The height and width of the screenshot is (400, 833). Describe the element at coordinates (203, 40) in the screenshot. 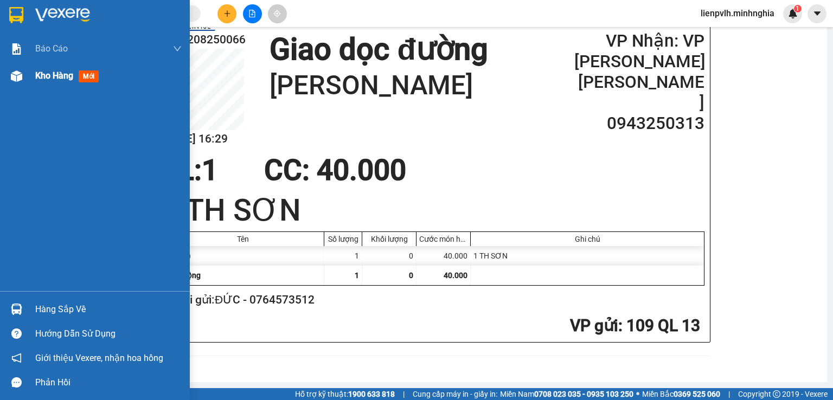

I see `h2: 1091208250066` at that location.